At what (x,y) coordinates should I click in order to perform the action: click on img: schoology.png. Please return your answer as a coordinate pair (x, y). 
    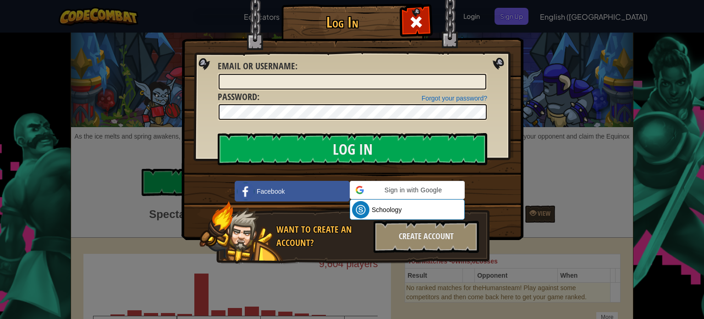
    Looking at the image, I should click on (361, 210).